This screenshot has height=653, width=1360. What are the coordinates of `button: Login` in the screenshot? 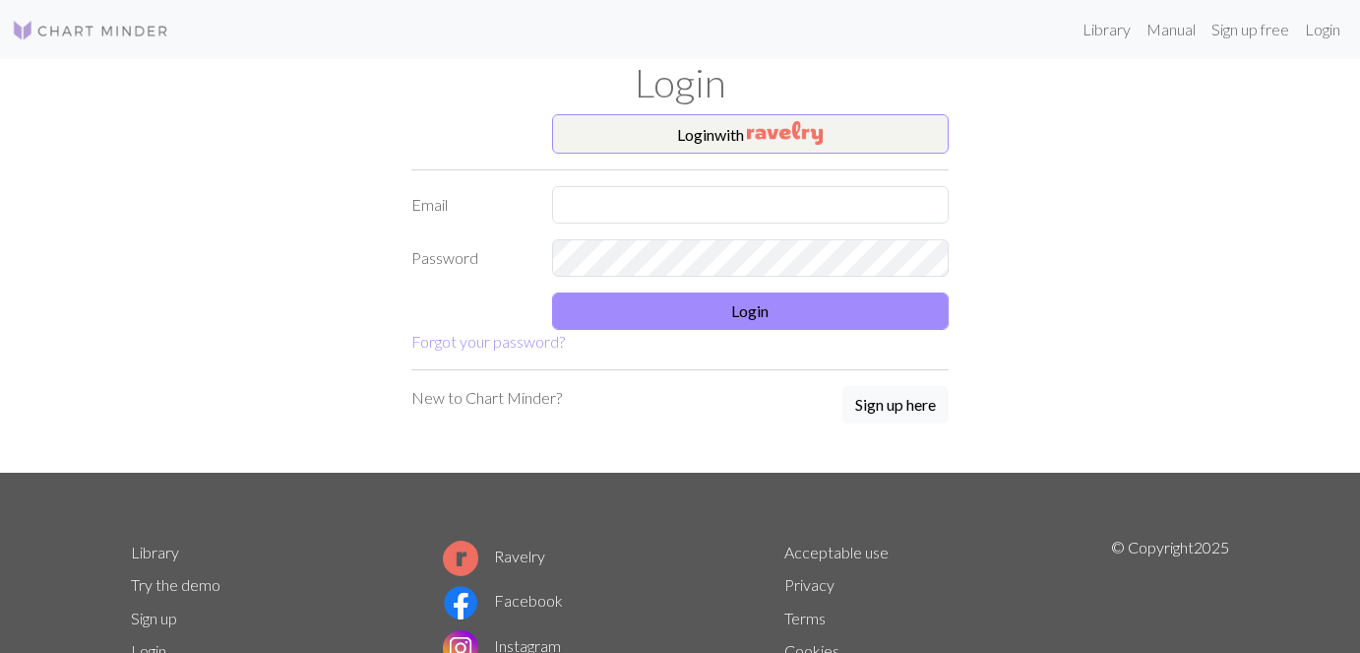 It's located at (751, 311).